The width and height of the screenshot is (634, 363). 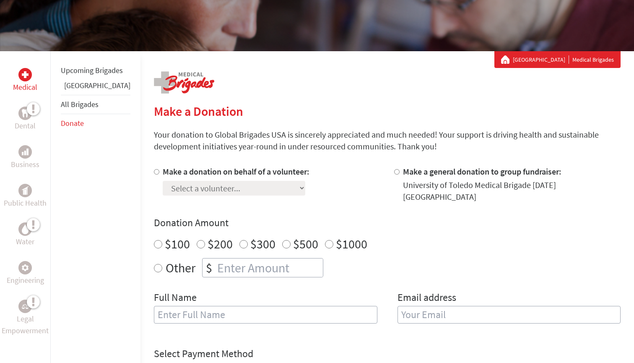 I want to click on div: Public Health, so click(x=25, y=190).